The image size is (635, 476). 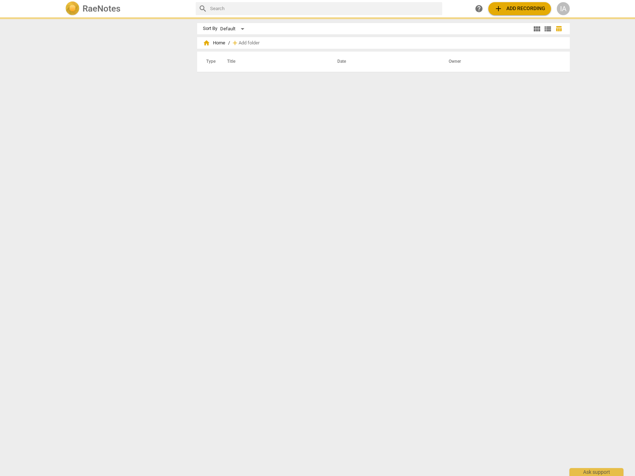 I want to click on div: Sort By, so click(x=210, y=28).